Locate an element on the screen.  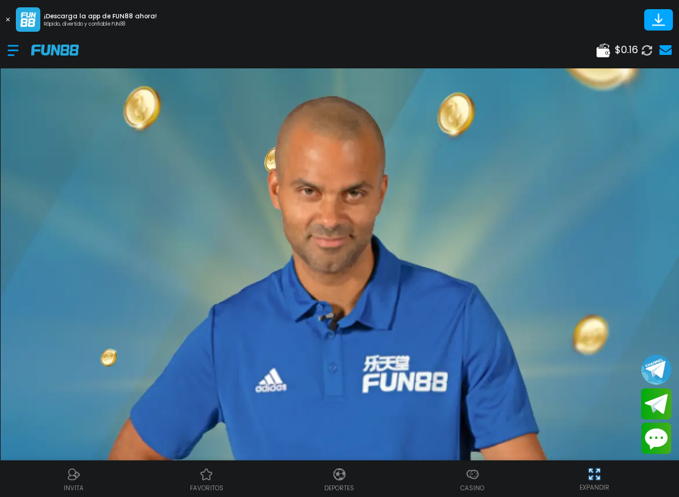
img: Deportes is located at coordinates (340, 475).